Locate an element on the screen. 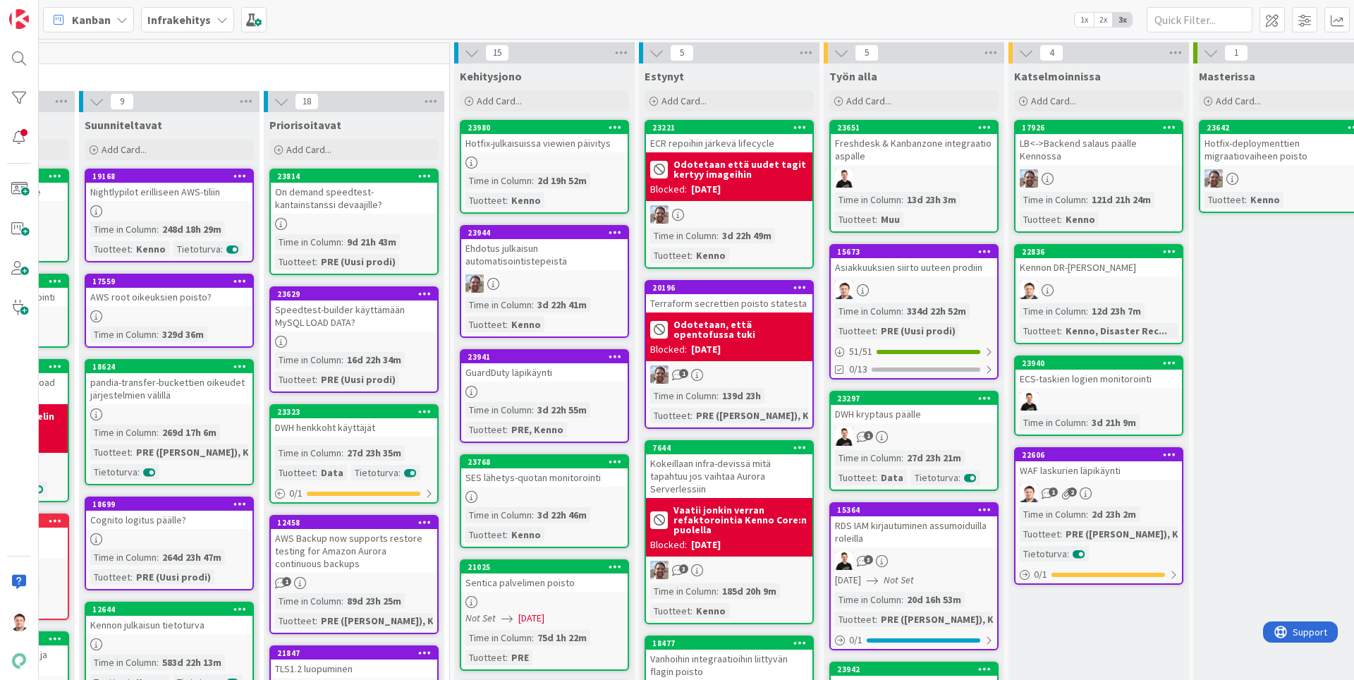 The height and width of the screenshot is (680, 1354). div: Speedtest-builder käyttämään MySQL LOAD DATA? is located at coordinates (354, 316).